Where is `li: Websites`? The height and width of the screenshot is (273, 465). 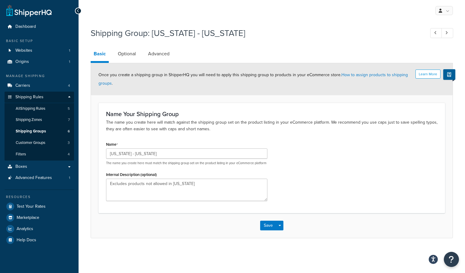
li: Websites is located at coordinates (39, 50).